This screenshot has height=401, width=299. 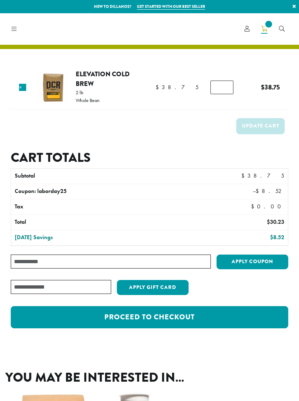 I want to click on th: Tax, so click(x=109, y=207).